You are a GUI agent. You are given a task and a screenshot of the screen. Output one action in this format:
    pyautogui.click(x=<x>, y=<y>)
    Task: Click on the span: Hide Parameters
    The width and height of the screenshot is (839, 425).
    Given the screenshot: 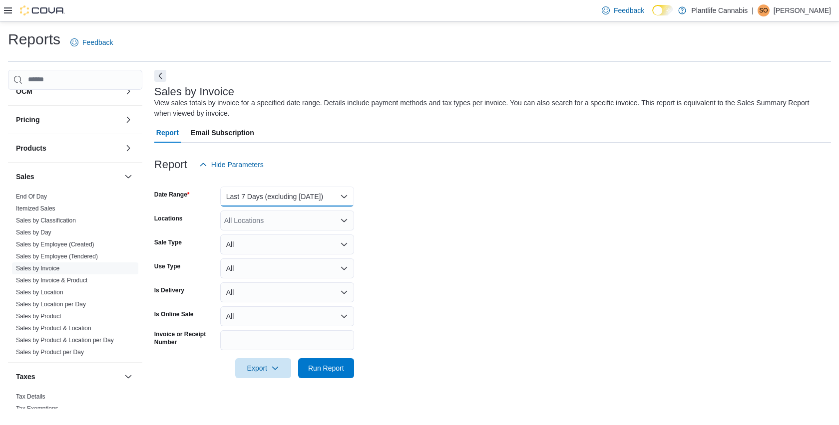 What is the action you would take?
    pyautogui.click(x=237, y=165)
    